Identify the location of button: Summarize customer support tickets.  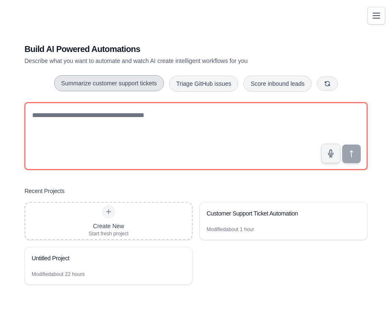
(109, 83).